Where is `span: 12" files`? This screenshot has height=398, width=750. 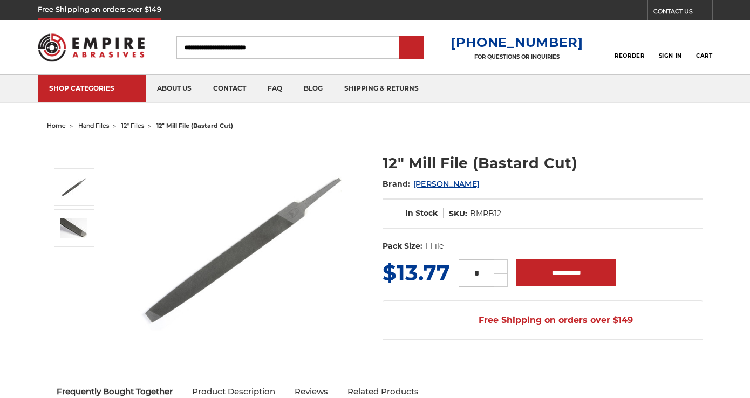
span: 12" files is located at coordinates (133, 126).